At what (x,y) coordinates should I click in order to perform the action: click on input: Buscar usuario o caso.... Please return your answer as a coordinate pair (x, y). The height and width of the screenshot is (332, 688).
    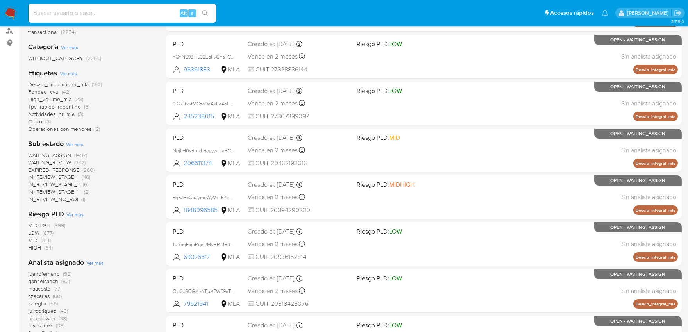
    Looking at the image, I should click on (122, 13).